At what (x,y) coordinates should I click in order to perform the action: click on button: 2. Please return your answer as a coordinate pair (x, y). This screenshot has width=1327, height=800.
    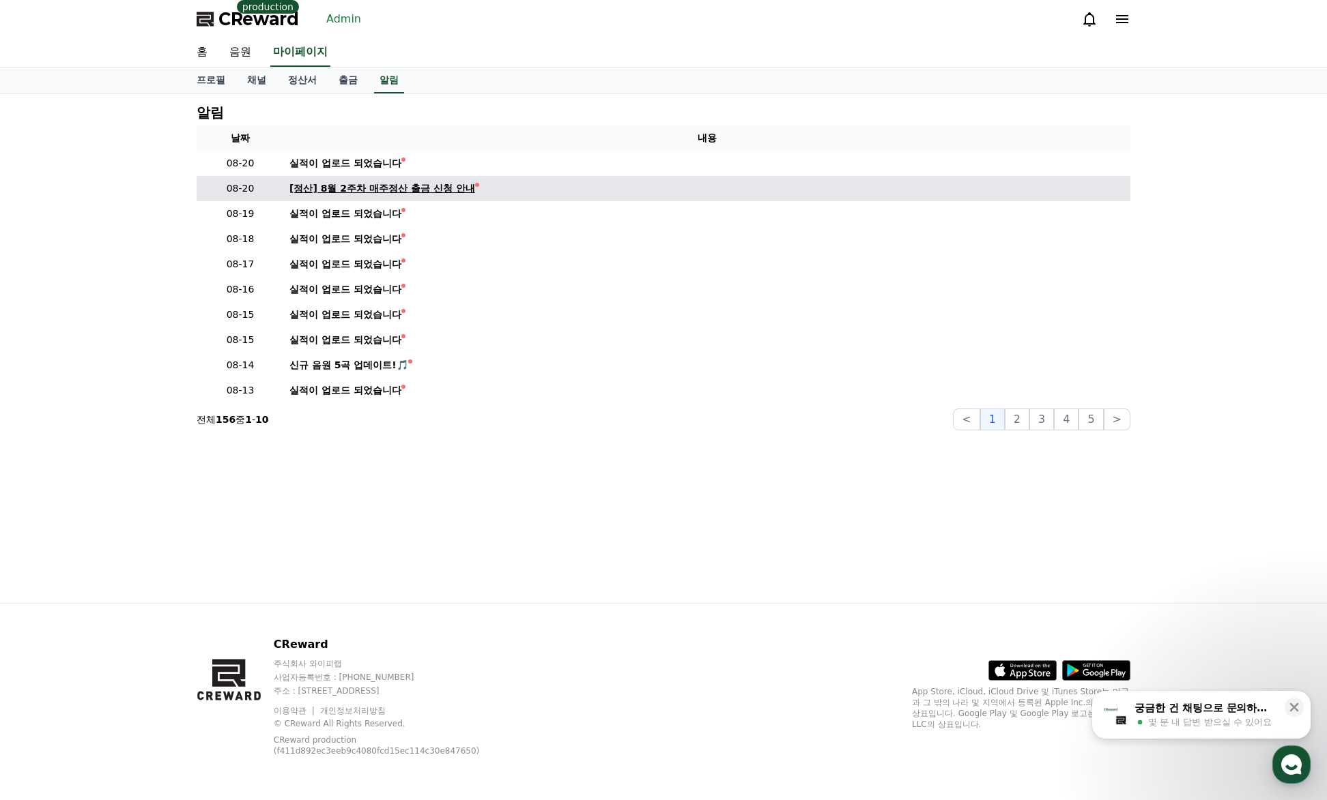
    Looking at the image, I should click on (1017, 420).